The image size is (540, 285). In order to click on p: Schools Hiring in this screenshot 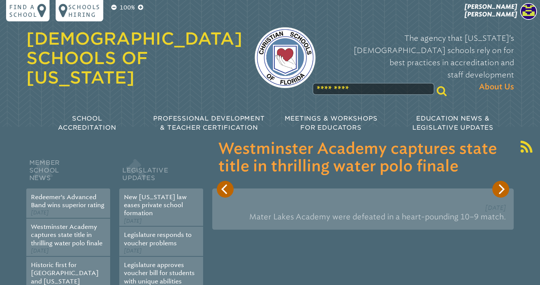, I will do `click(84, 11)`.